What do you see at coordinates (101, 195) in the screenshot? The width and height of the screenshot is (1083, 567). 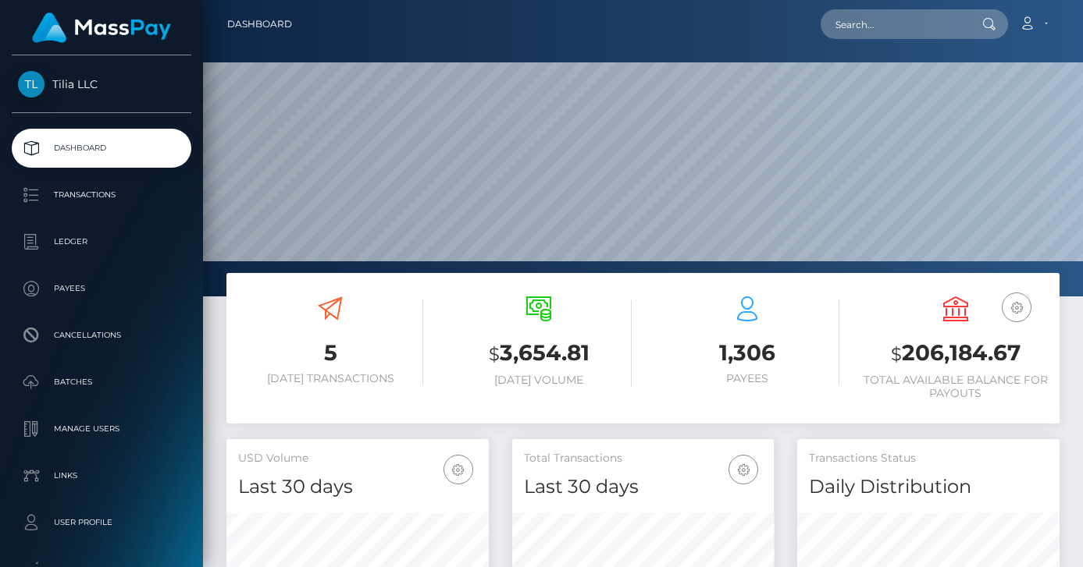 I see `p: Transactions` at bounding box center [101, 195].